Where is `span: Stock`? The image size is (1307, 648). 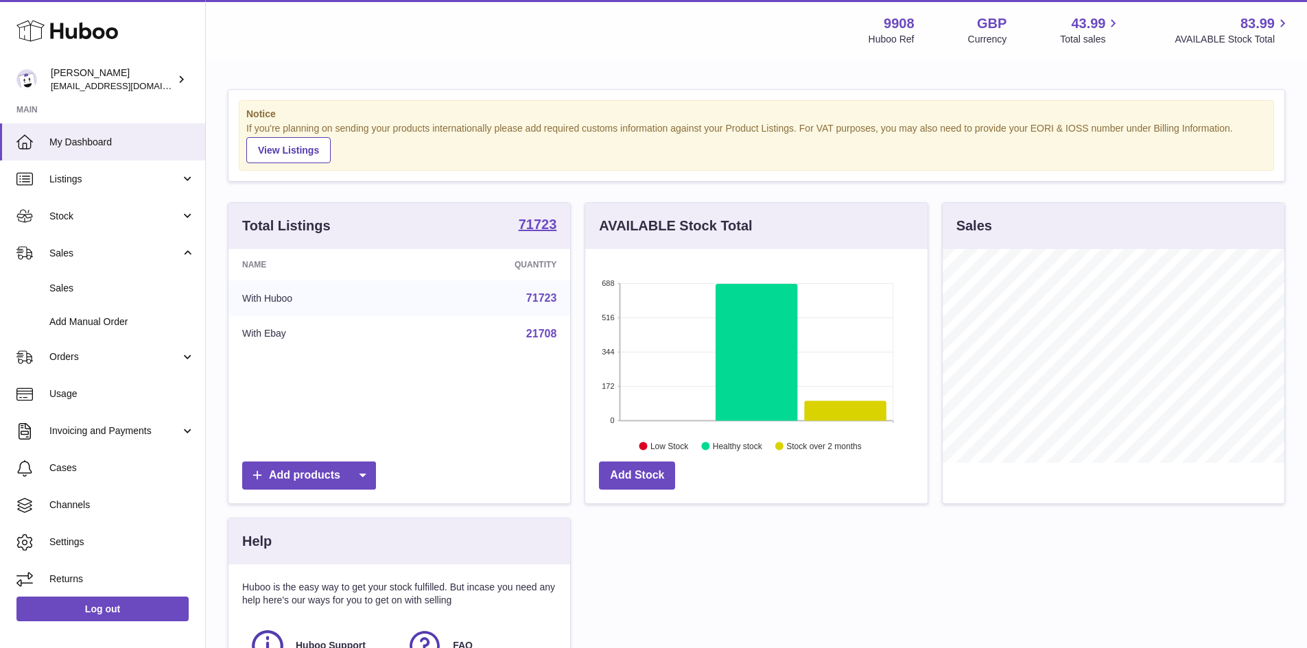 span: Stock is located at coordinates (115, 216).